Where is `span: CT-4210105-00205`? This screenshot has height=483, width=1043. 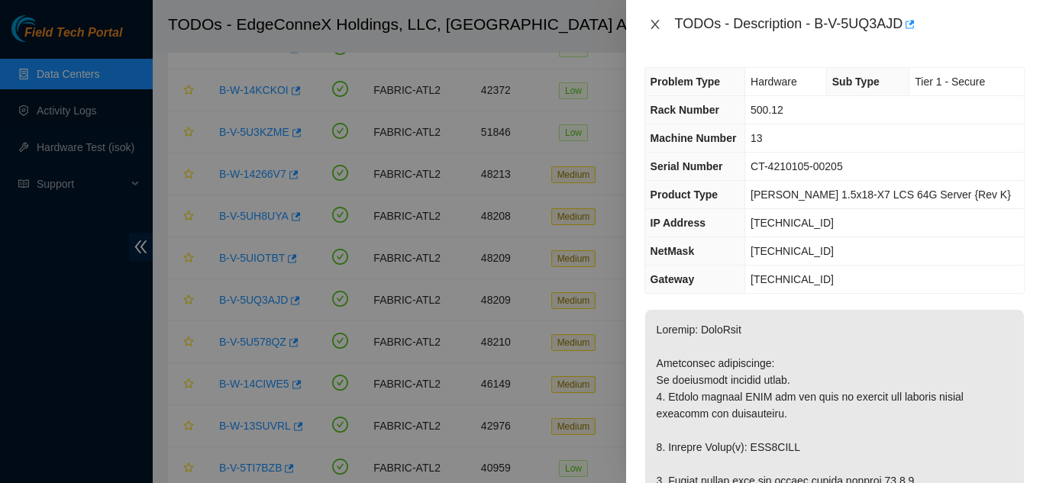
span: CT-4210105-00205 is located at coordinates (796, 166).